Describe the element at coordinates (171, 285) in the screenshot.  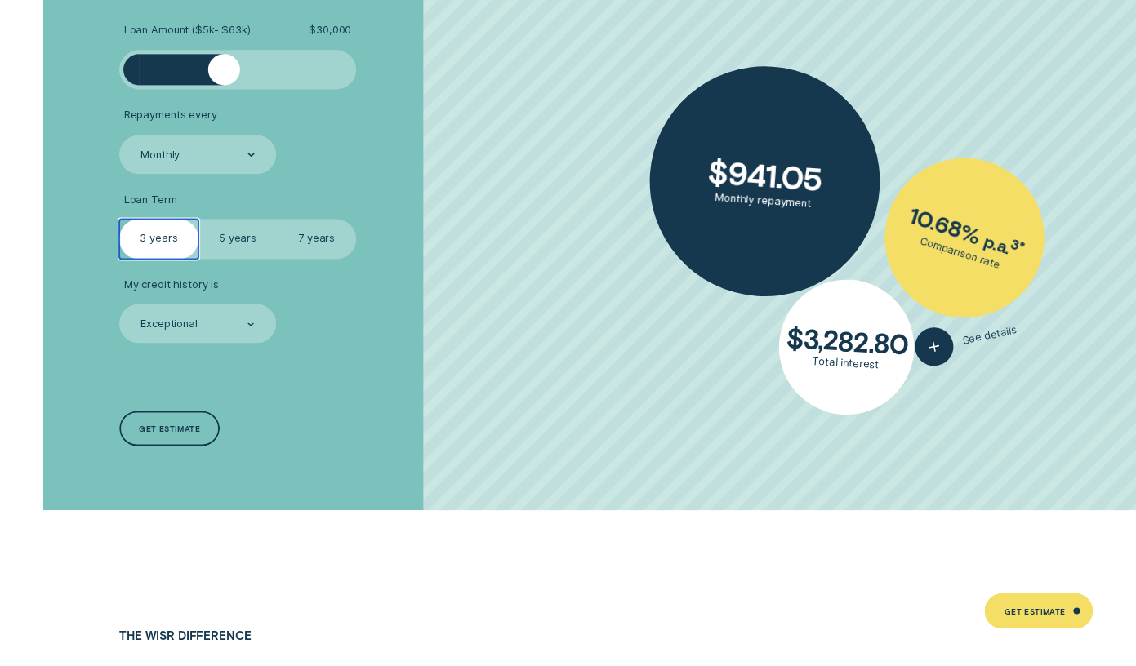
I see `span: My credit history is` at that location.